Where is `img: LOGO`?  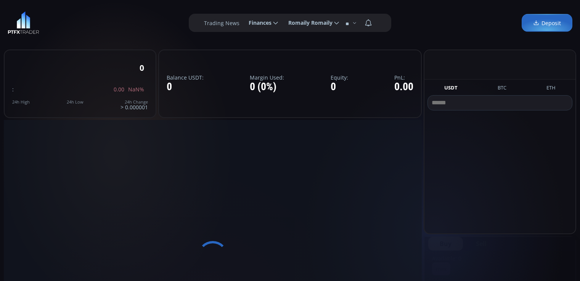
img: LOGO is located at coordinates (23, 23).